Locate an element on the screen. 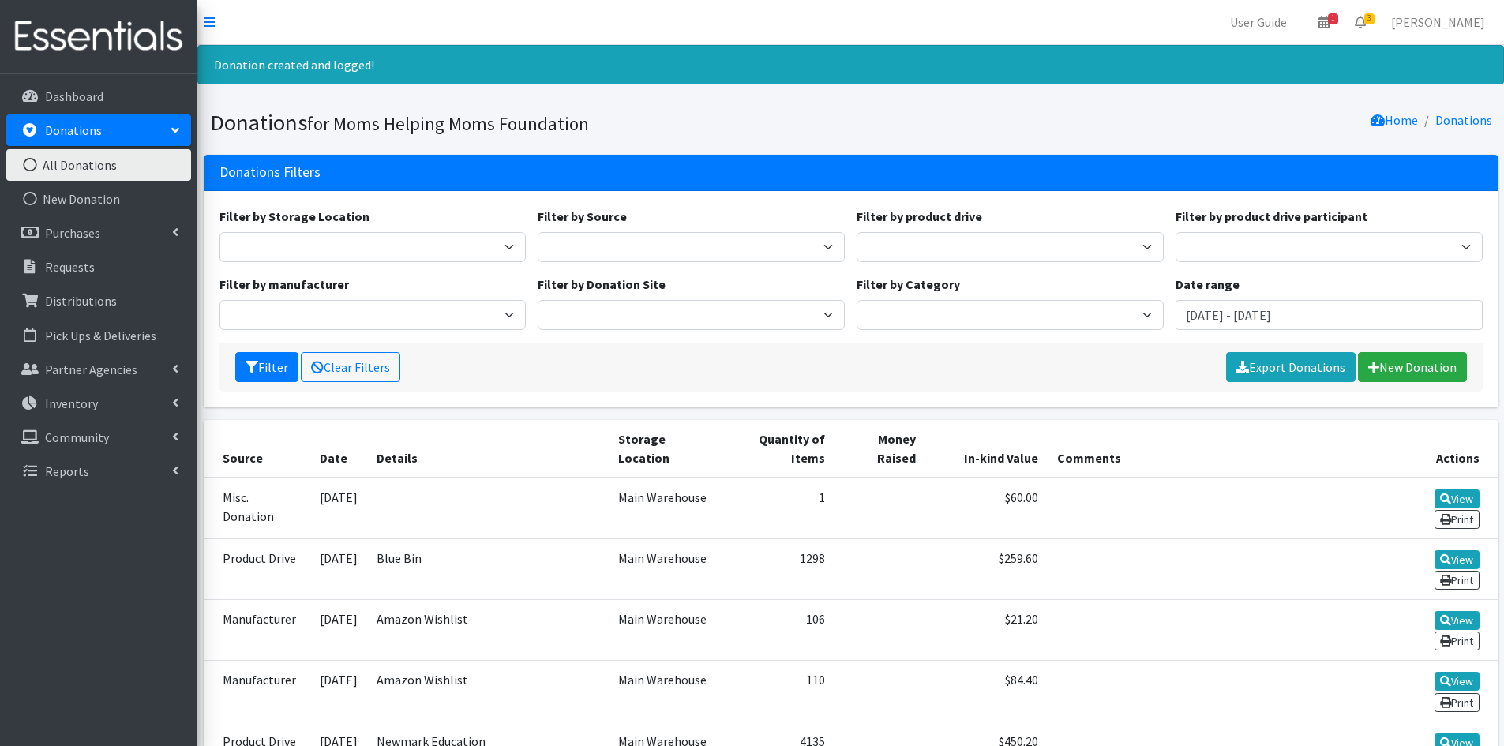 Image resolution: width=1504 pixels, height=746 pixels. td: Misc. Donation is located at coordinates (257, 508).